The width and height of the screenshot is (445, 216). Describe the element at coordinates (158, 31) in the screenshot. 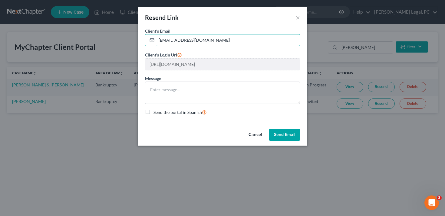

I see `span: Client's Email` at that location.